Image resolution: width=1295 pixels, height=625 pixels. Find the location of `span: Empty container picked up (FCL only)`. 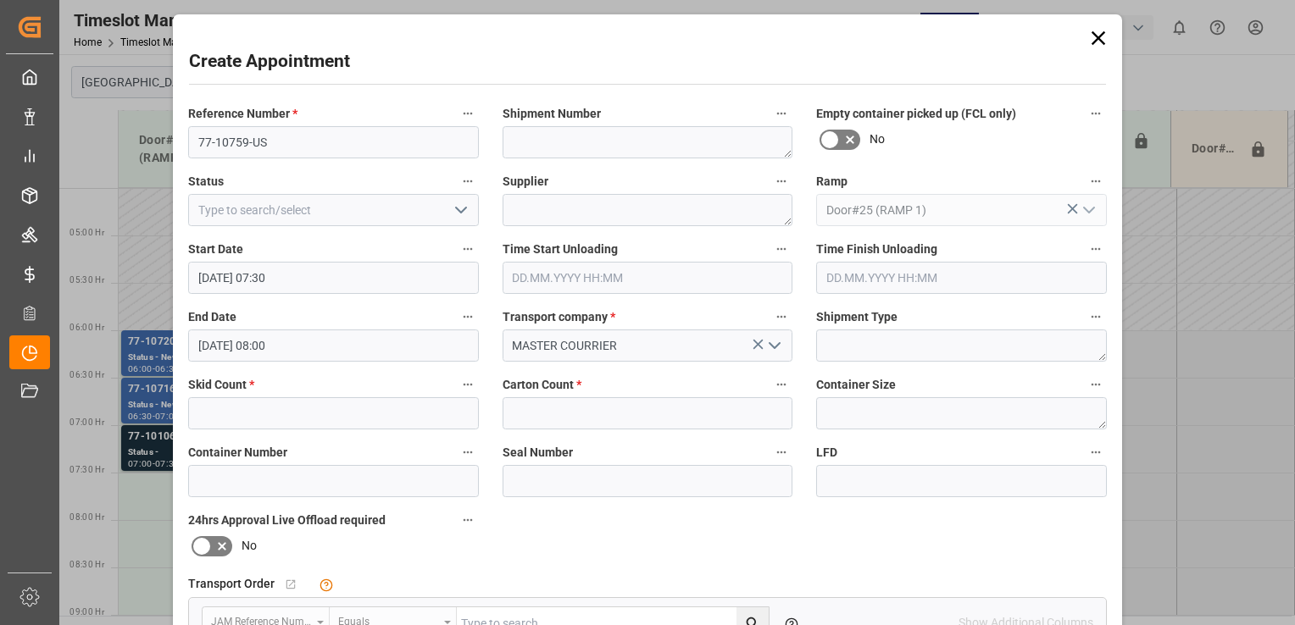

span: Empty container picked up (FCL only) is located at coordinates (916, 114).